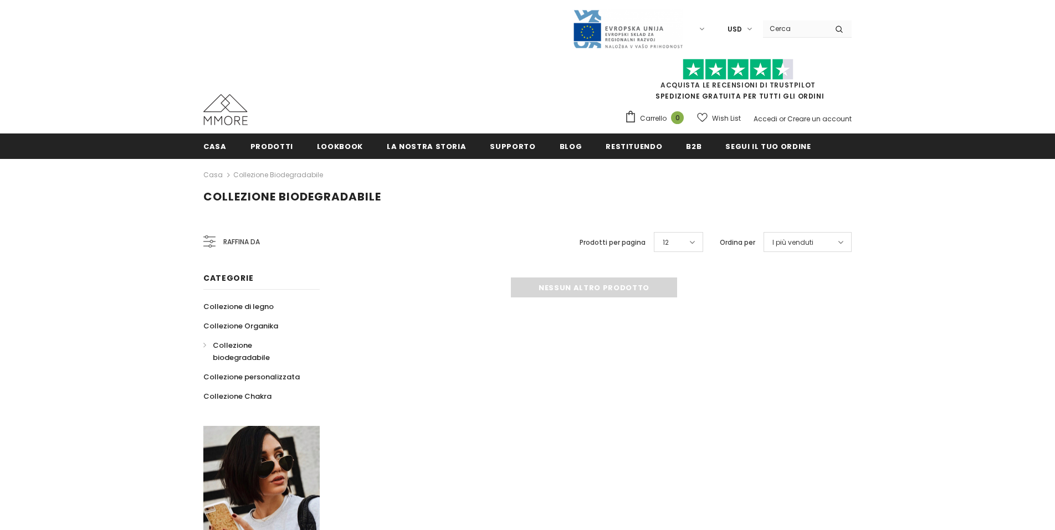 This screenshot has height=530, width=1055. Describe the element at coordinates (765, 119) in the screenshot. I see `a: Accedi` at that location.